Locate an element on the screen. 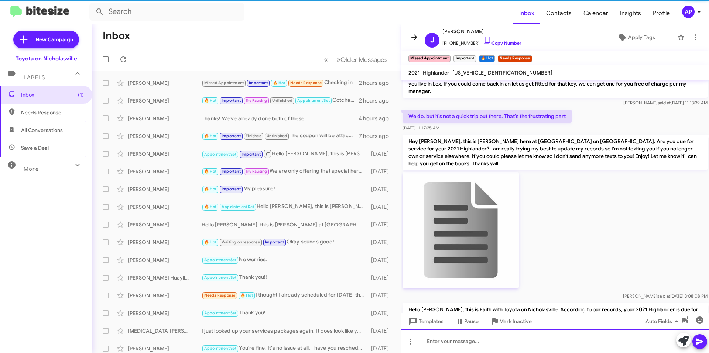 This screenshot has height=353, width=709. div: Thank you! is located at coordinates (284, 313).